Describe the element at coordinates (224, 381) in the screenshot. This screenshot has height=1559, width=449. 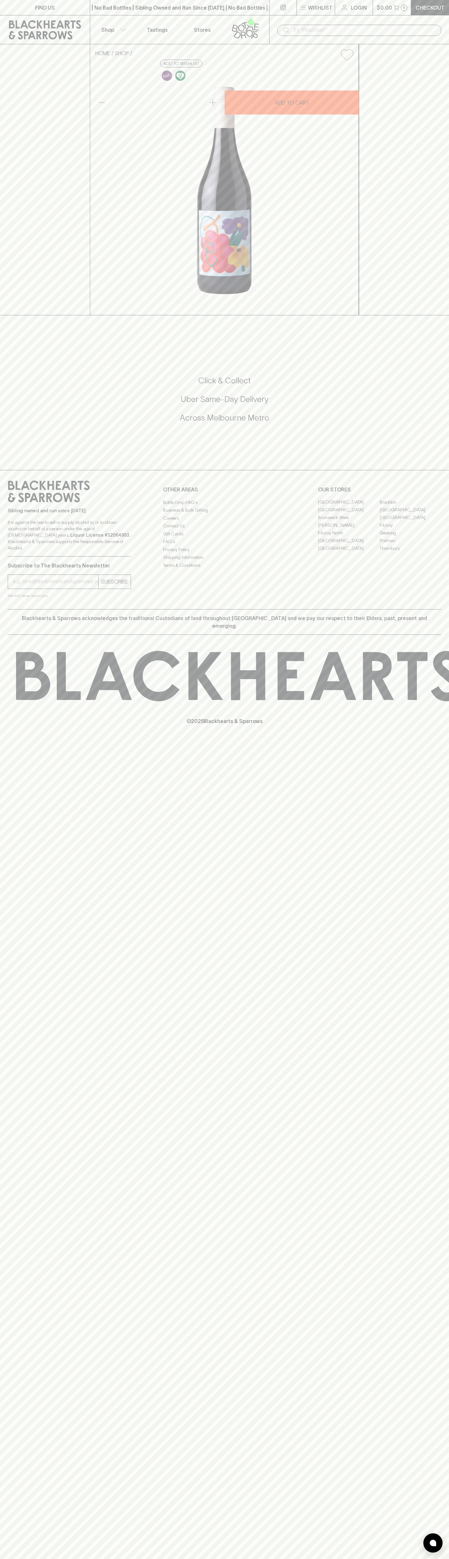
I see `h5: Click & Collect` at that location.